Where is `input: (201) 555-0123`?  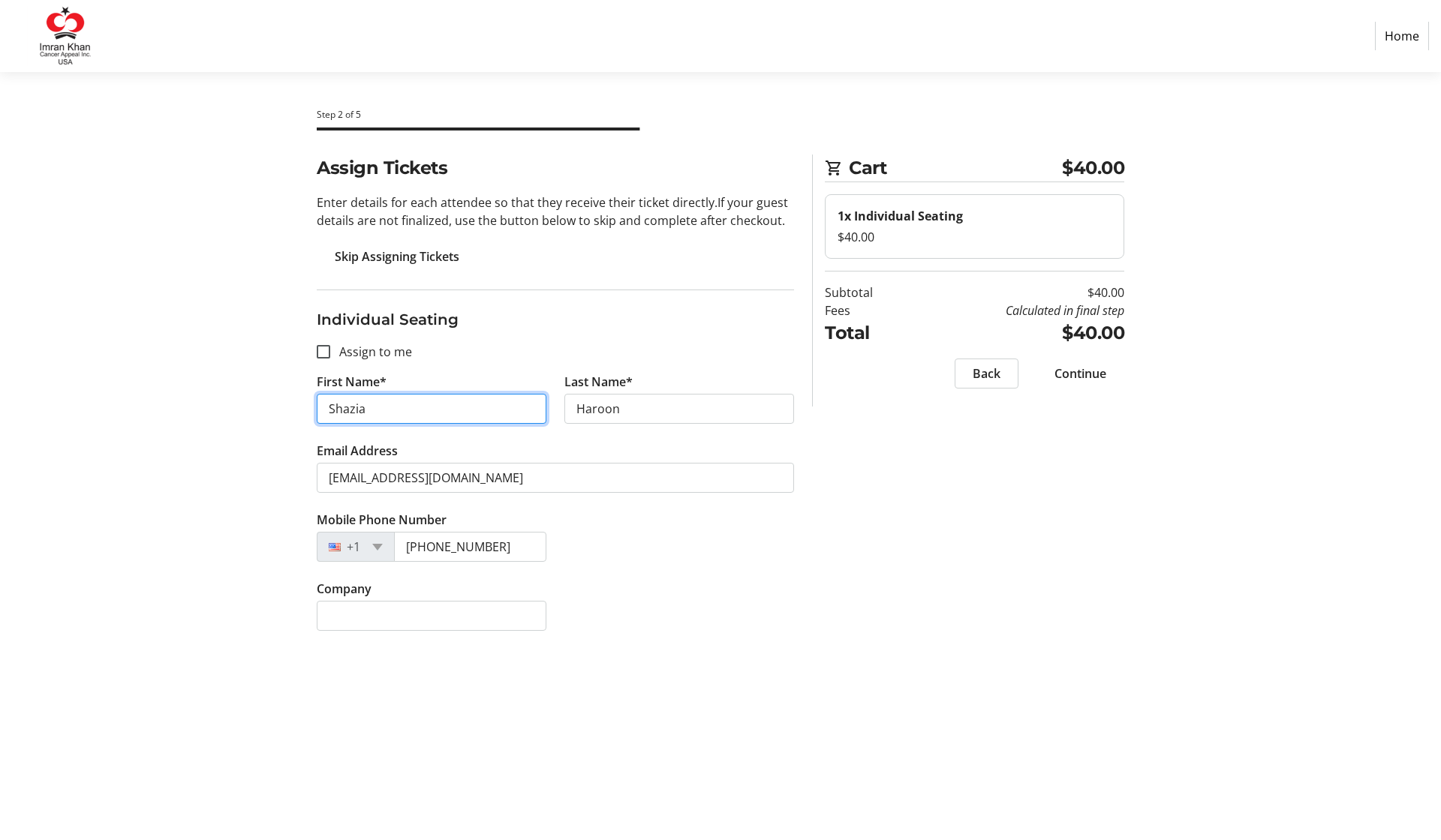
input: (201) 555-0123 is located at coordinates (470, 547).